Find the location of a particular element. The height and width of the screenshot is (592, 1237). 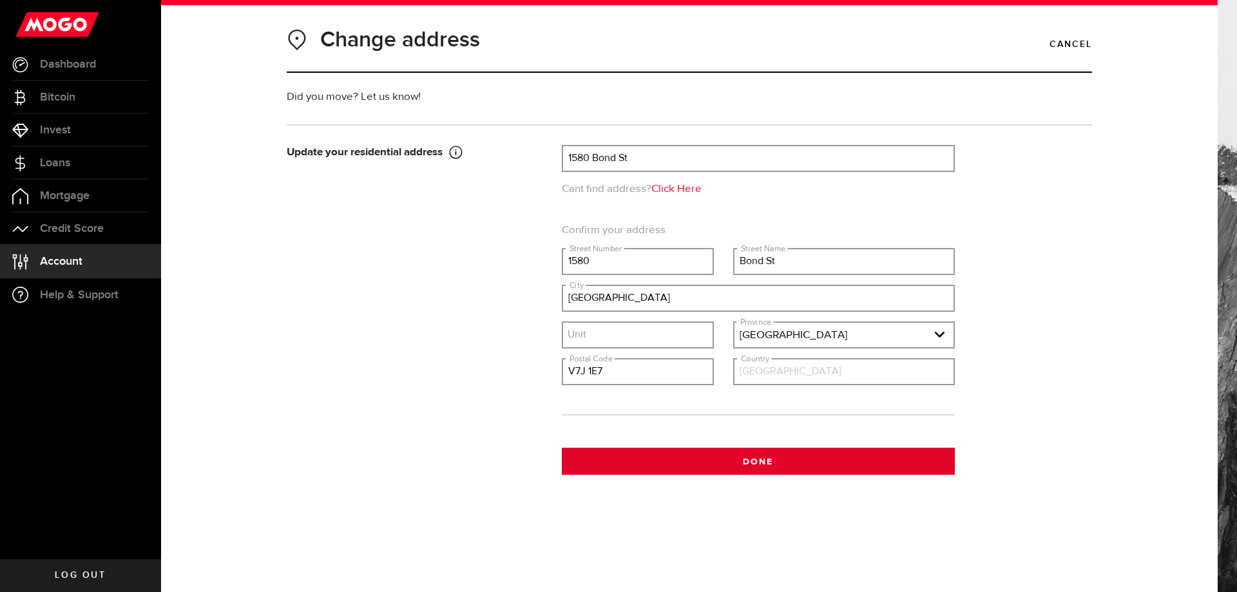

label: Street Number is located at coordinates (595, 247).